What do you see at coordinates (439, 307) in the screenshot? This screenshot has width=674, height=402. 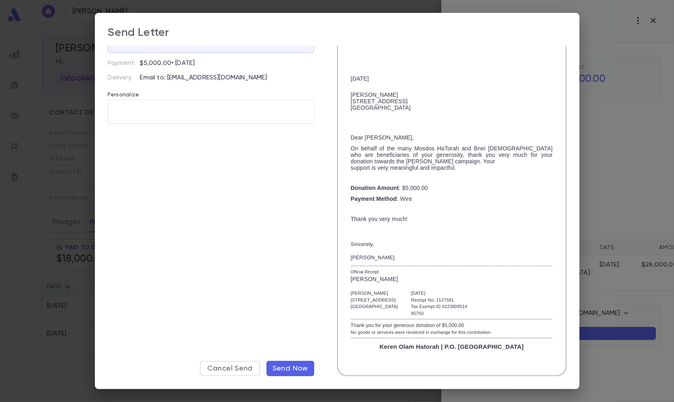 I see `div: Tax Exempt ID #223809514` at bounding box center [439, 307].